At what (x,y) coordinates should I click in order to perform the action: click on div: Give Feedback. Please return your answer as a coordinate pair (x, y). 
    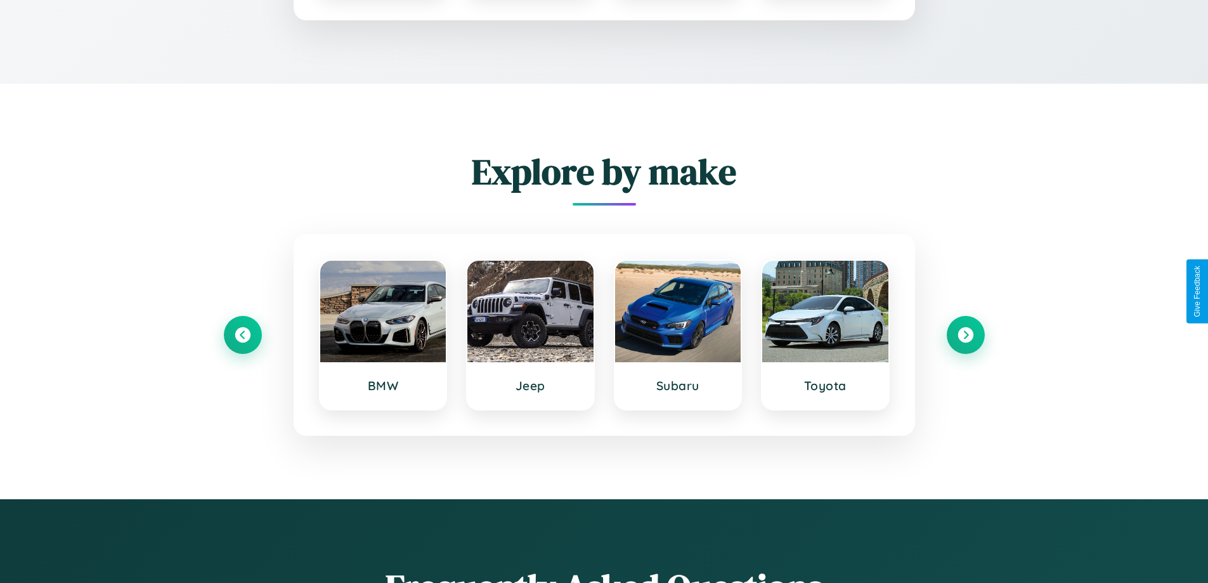
    Looking at the image, I should click on (1197, 291).